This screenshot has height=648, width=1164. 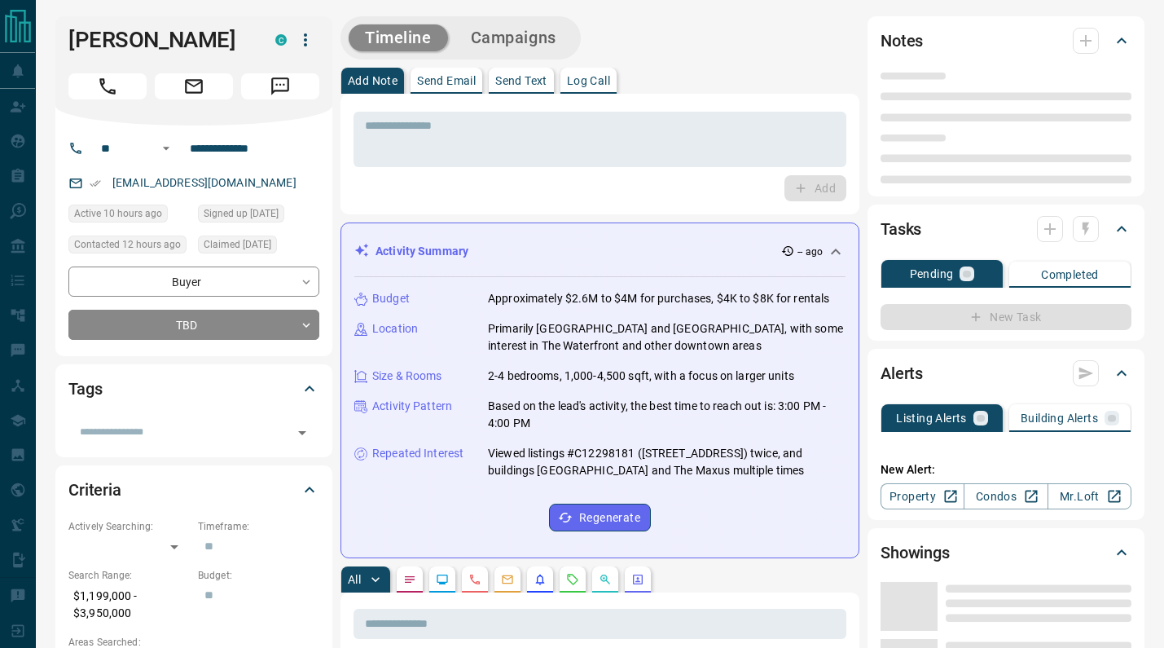 I want to click on p: Timeframe:, so click(x=258, y=526).